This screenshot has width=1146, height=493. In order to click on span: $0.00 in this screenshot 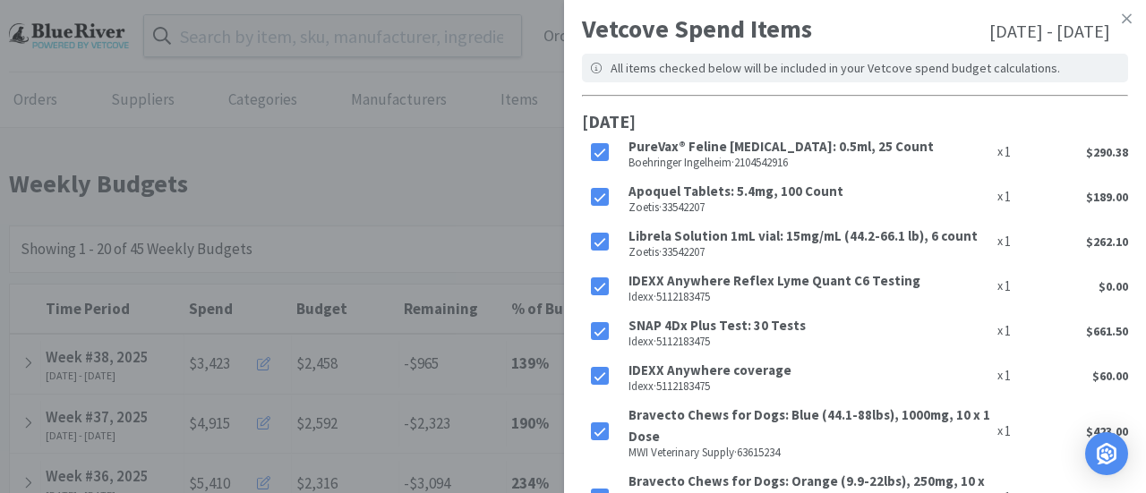, I will do `click(1113, 287)`.